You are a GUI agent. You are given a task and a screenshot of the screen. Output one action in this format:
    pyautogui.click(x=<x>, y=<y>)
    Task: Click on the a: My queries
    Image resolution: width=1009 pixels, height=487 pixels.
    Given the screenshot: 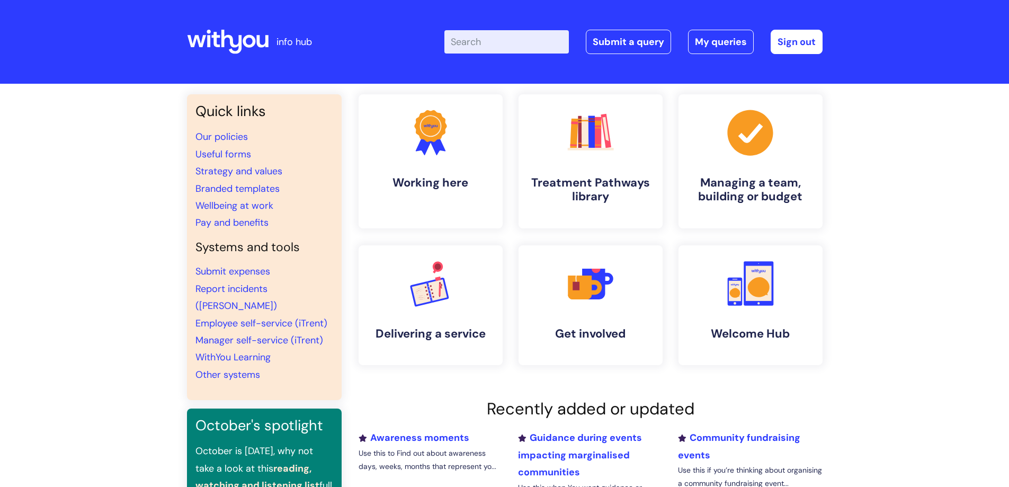 What is the action you would take?
    pyautogui.click(x=721, y=42)
    